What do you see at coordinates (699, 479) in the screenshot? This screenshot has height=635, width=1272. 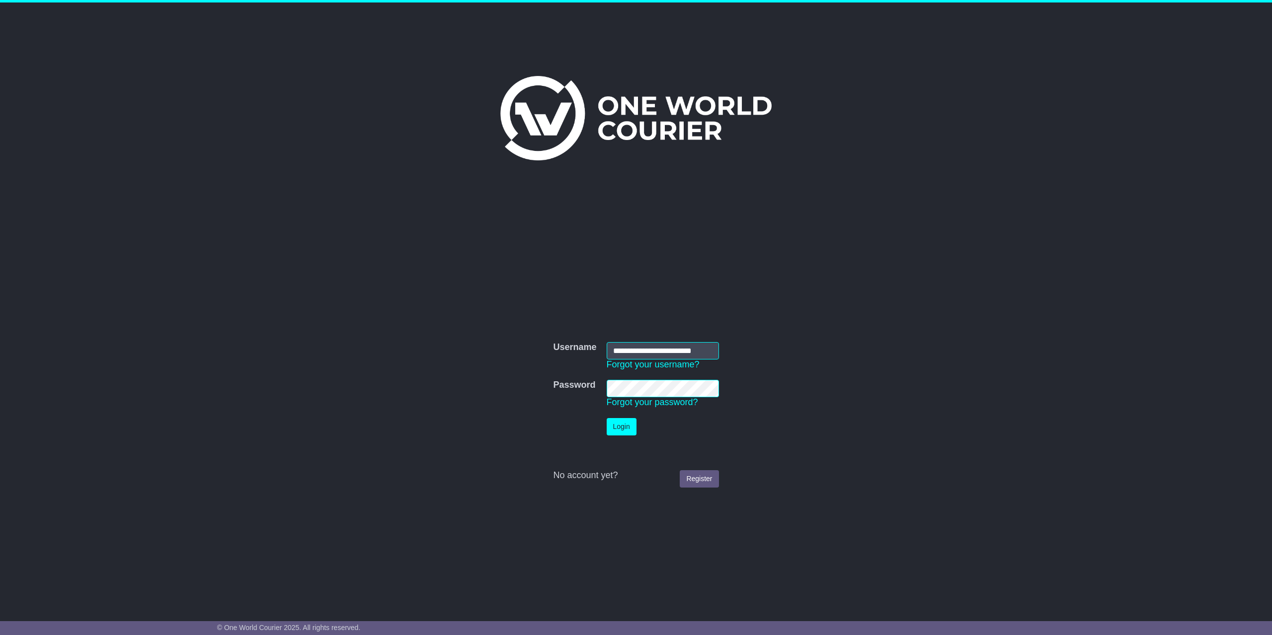 I see `a: Register` at bounding box center [699, 479].